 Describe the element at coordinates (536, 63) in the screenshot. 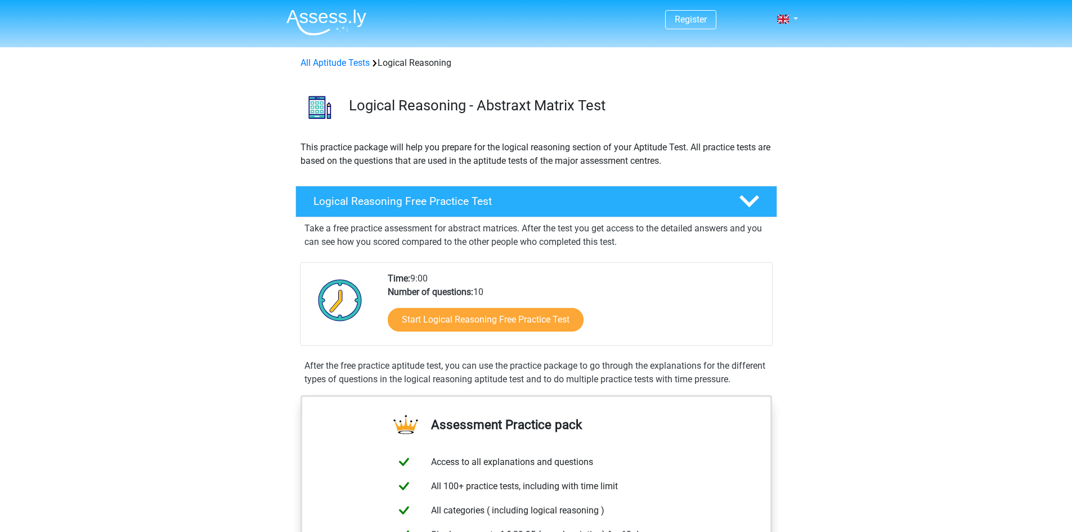

I see `div: Logical Reasoning` at that location.